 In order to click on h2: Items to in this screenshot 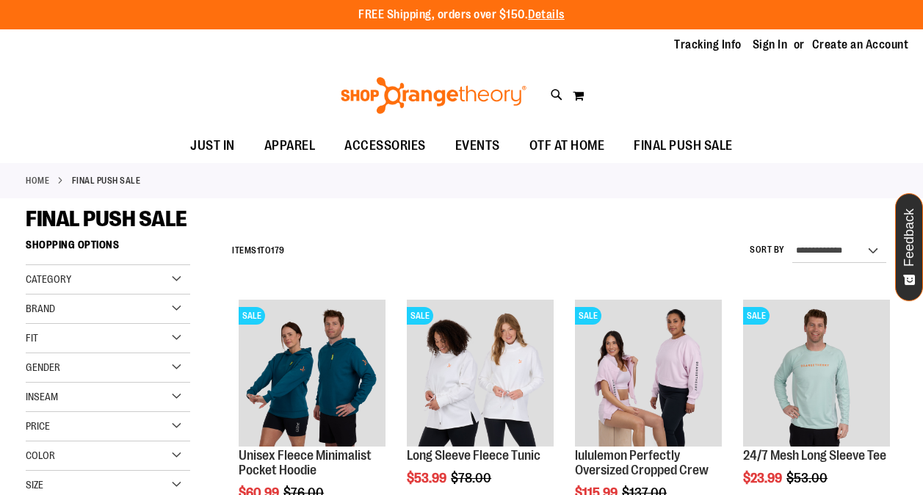, I will do `click(258, 250)`.